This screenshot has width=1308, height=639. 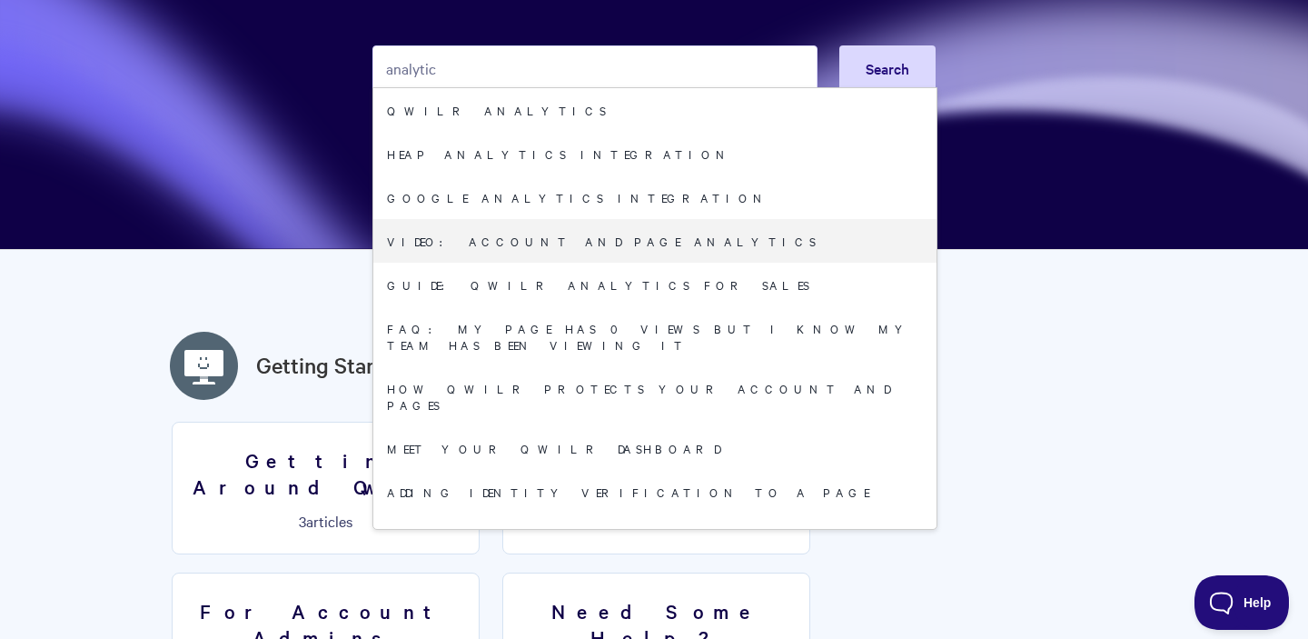 I want to click on a: Video: Account and Page Analytics, so click(x=655, y=241).